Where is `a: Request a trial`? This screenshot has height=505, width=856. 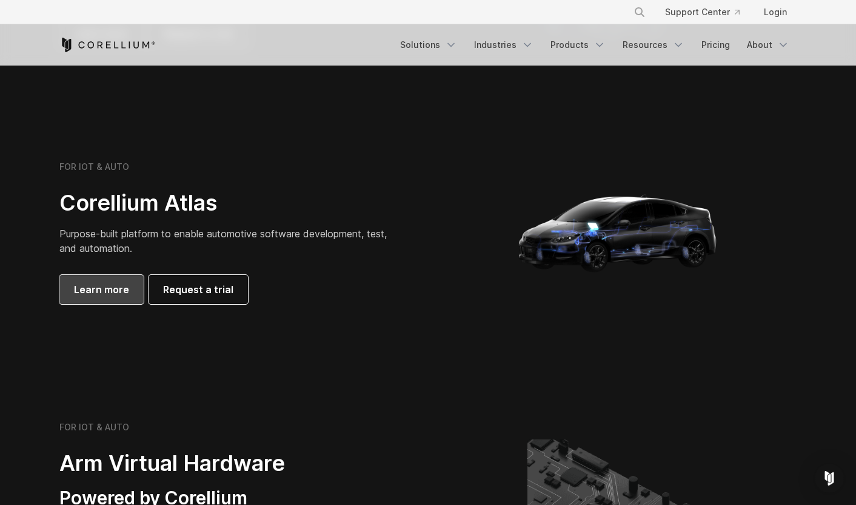
a: Request a trial is located at coordinates (198, 289).